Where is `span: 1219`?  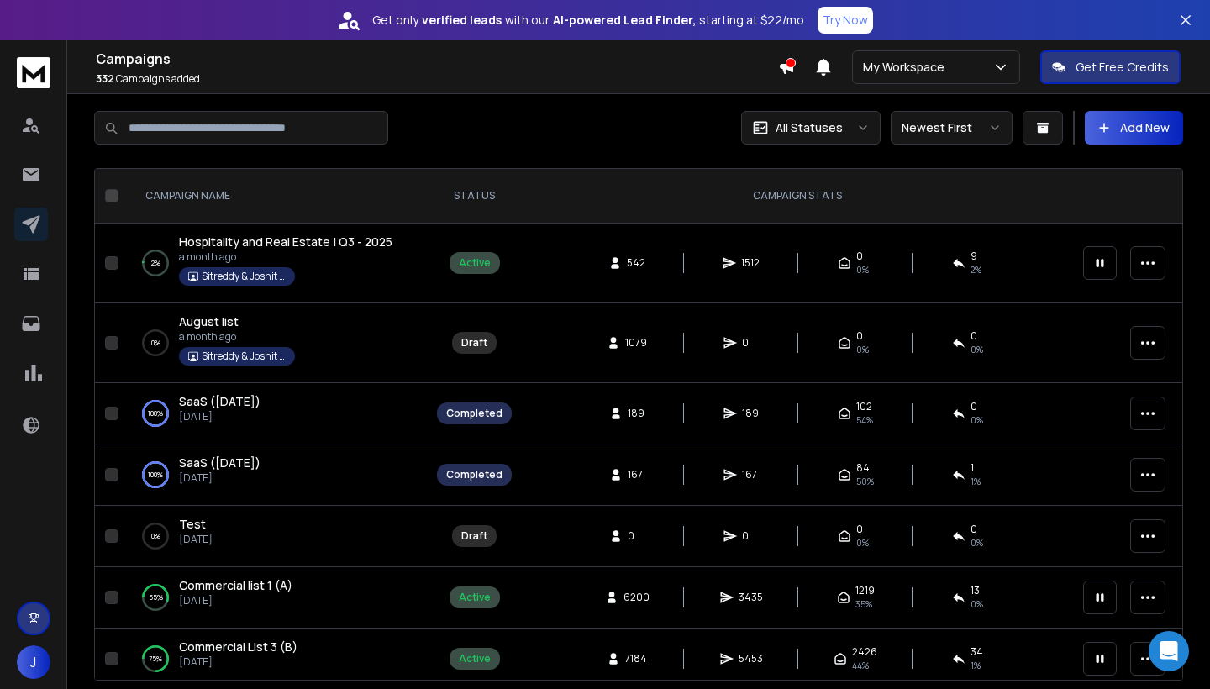 span: 1219 is located at coordinates (865, 591).